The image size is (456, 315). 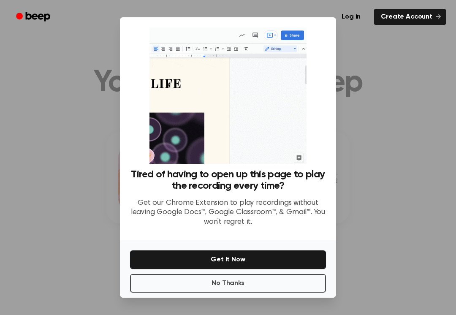 I want to click on img: Beep extension in action, so click(x=228, y=95).